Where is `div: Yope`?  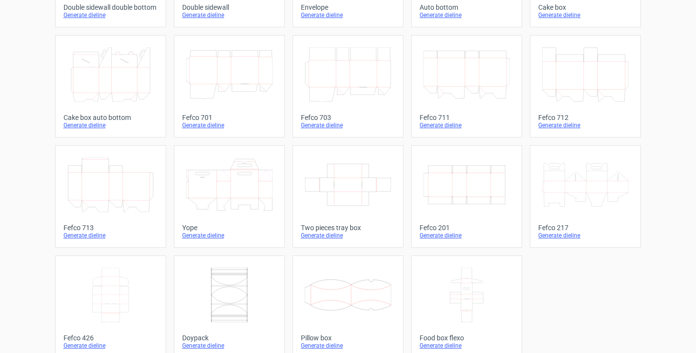 div: Yope is located at coordinates (229, 228).